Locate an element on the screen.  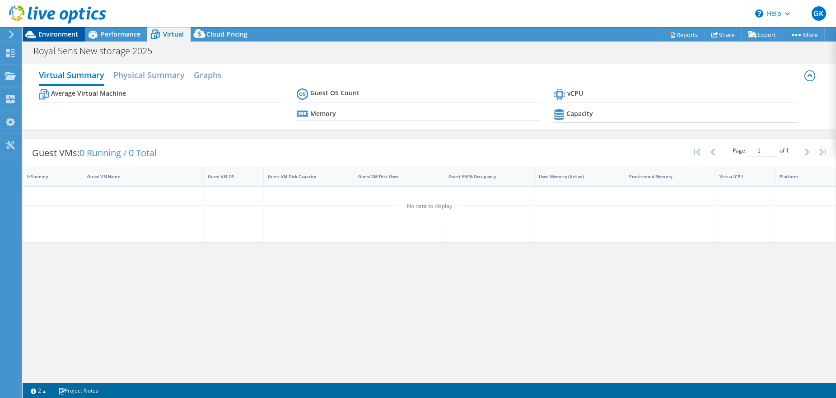
b: vCPU is located at coordinates (575, 94).